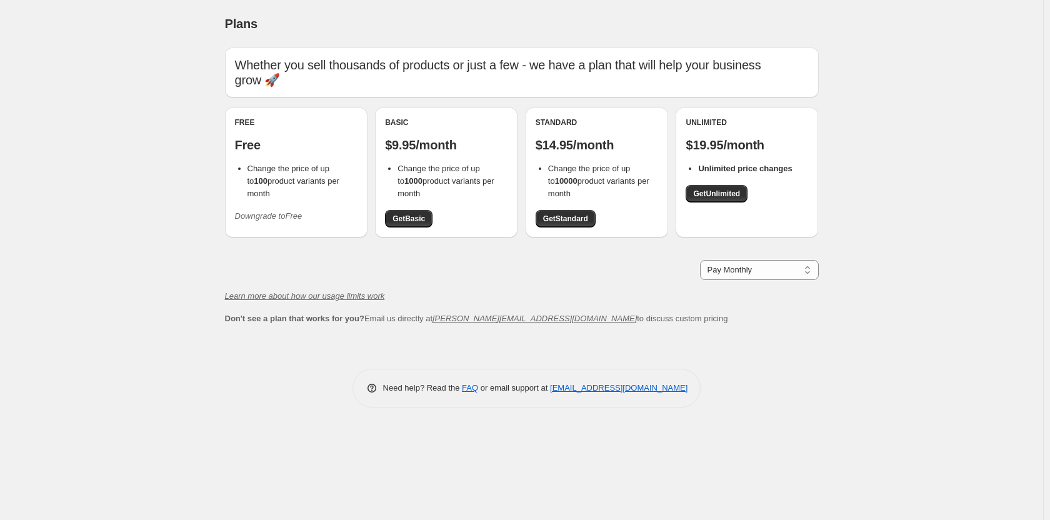 The image size is (1050, 520). I want to click on span: Get Standard, so click(566, 219).